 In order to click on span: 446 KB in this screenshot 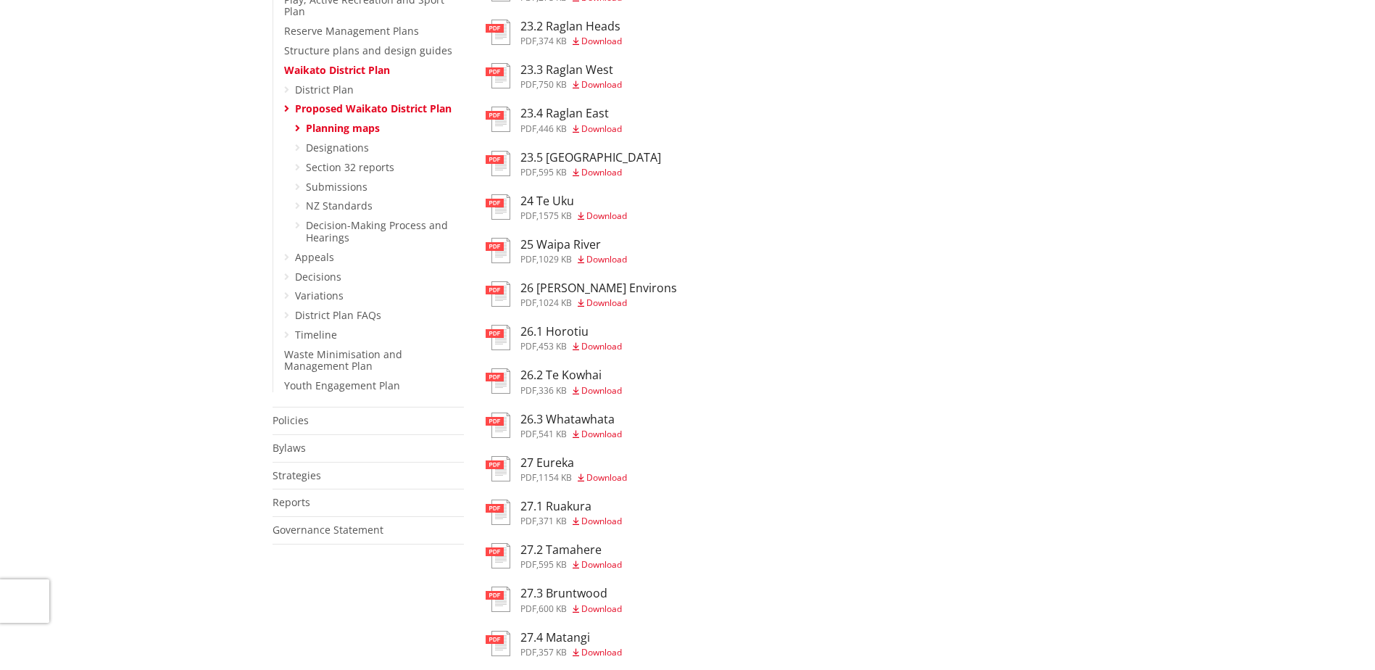, I will do `click(552, 128)`.